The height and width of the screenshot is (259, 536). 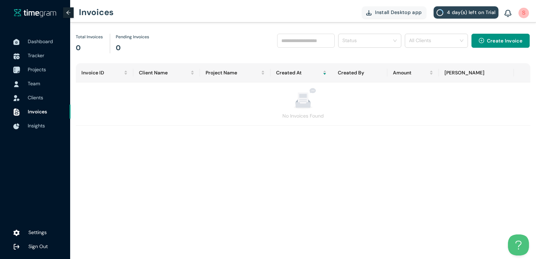 What do you see at coordinates (369, 13) in the screenshot?
I see `img: DownloadApp` at bounding box center [369, 13].